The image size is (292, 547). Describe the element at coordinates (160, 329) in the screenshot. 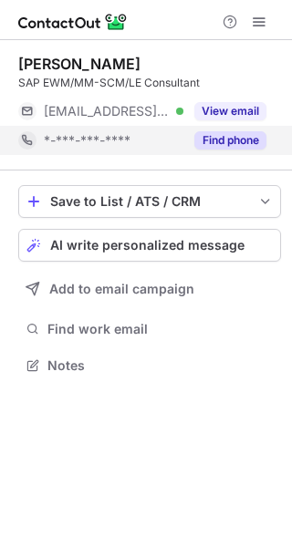

I see `span: Find work email` at that location.